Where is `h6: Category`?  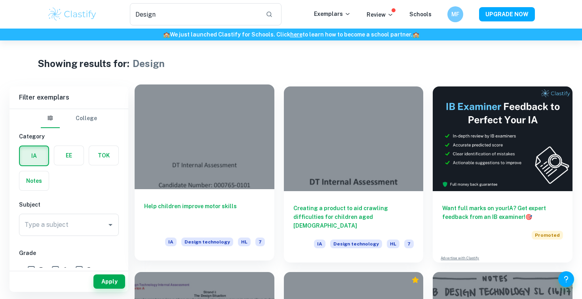 h6: Category is located at coordinates (69, 136).